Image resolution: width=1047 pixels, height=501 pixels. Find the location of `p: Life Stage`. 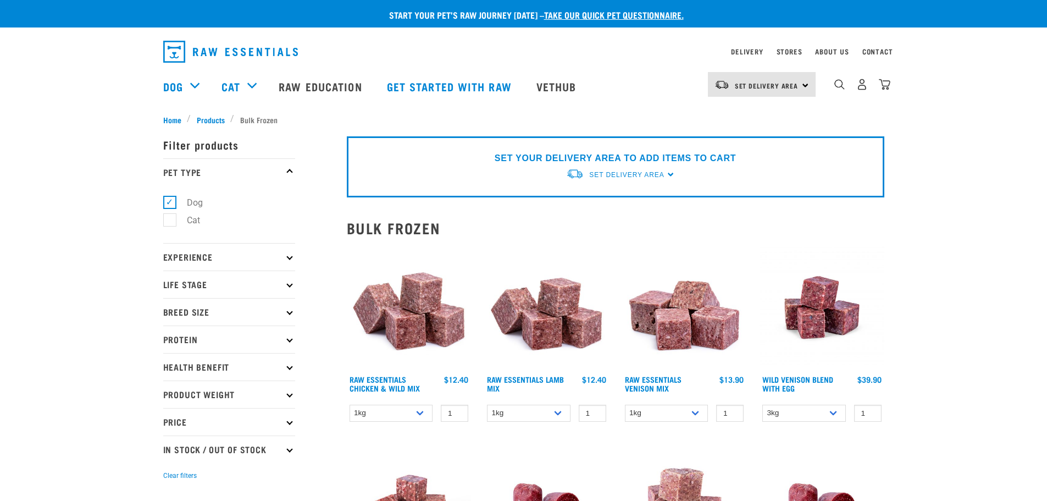

p: Life Stage is located at coordinates (229, 284).